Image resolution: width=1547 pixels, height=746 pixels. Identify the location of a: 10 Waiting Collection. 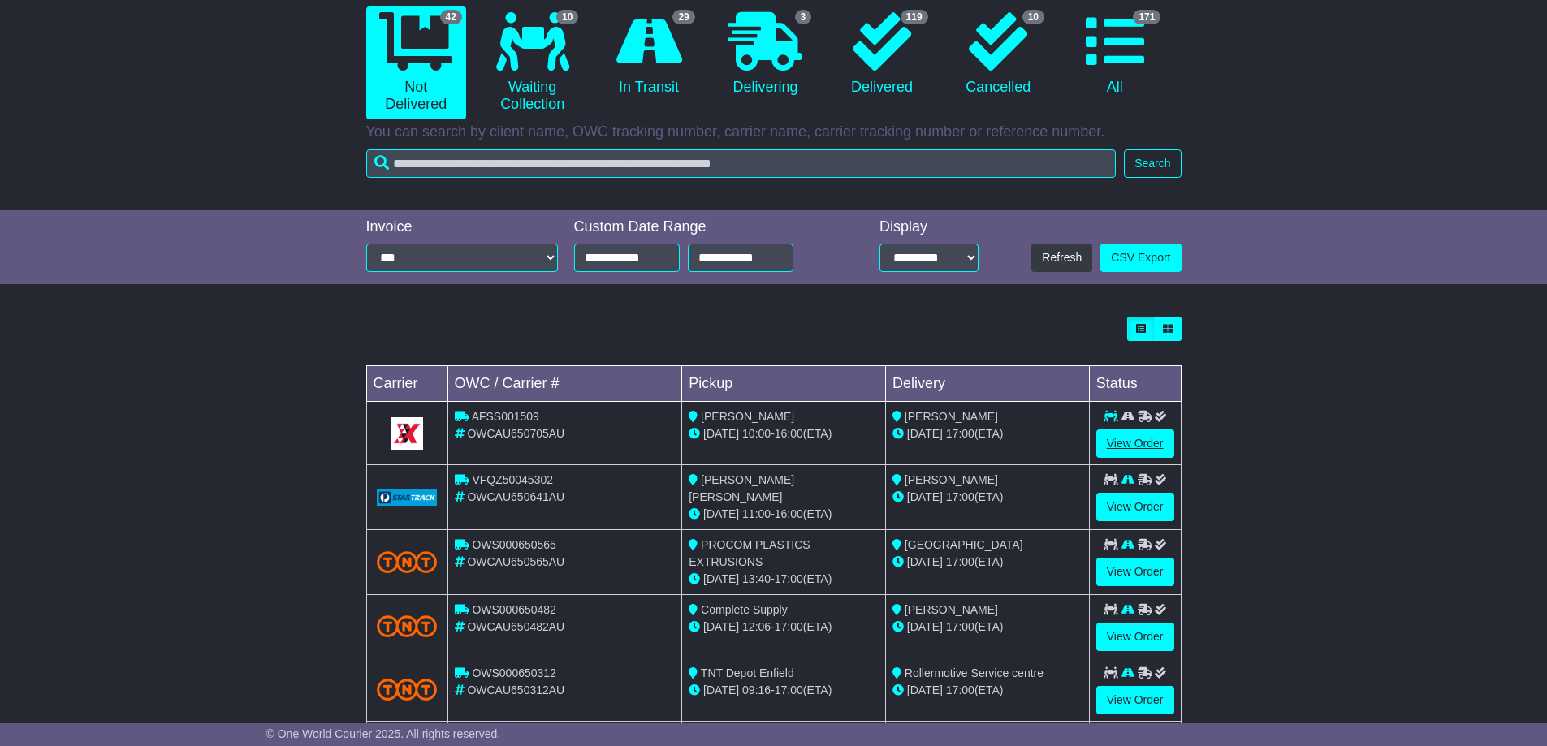
(532, 63).